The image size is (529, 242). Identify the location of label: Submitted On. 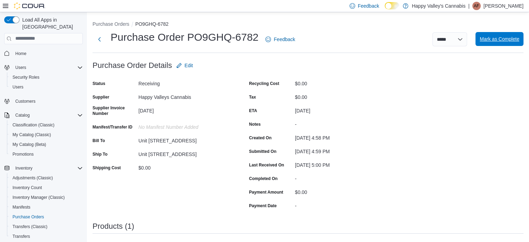
(263, 151).